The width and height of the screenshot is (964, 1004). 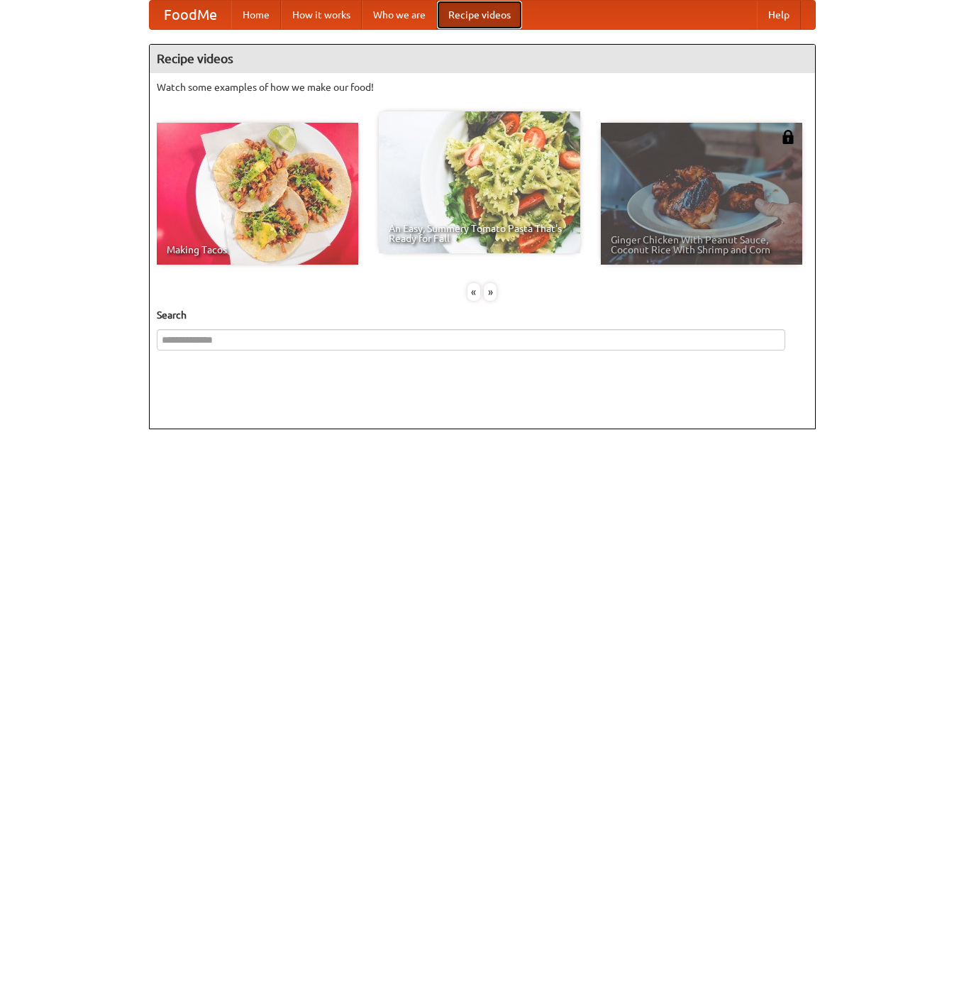 I want to click on a: How it works, so click(x=321, y=15).